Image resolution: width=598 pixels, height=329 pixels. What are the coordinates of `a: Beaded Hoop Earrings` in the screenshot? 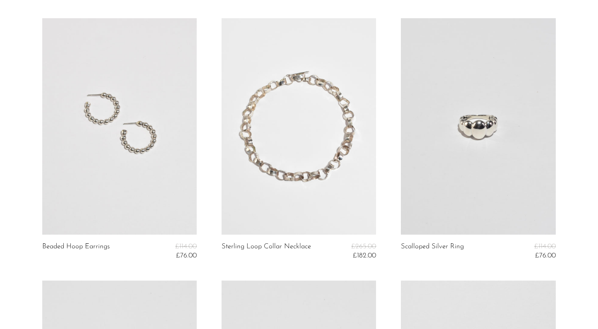 It's located at (76, 251).